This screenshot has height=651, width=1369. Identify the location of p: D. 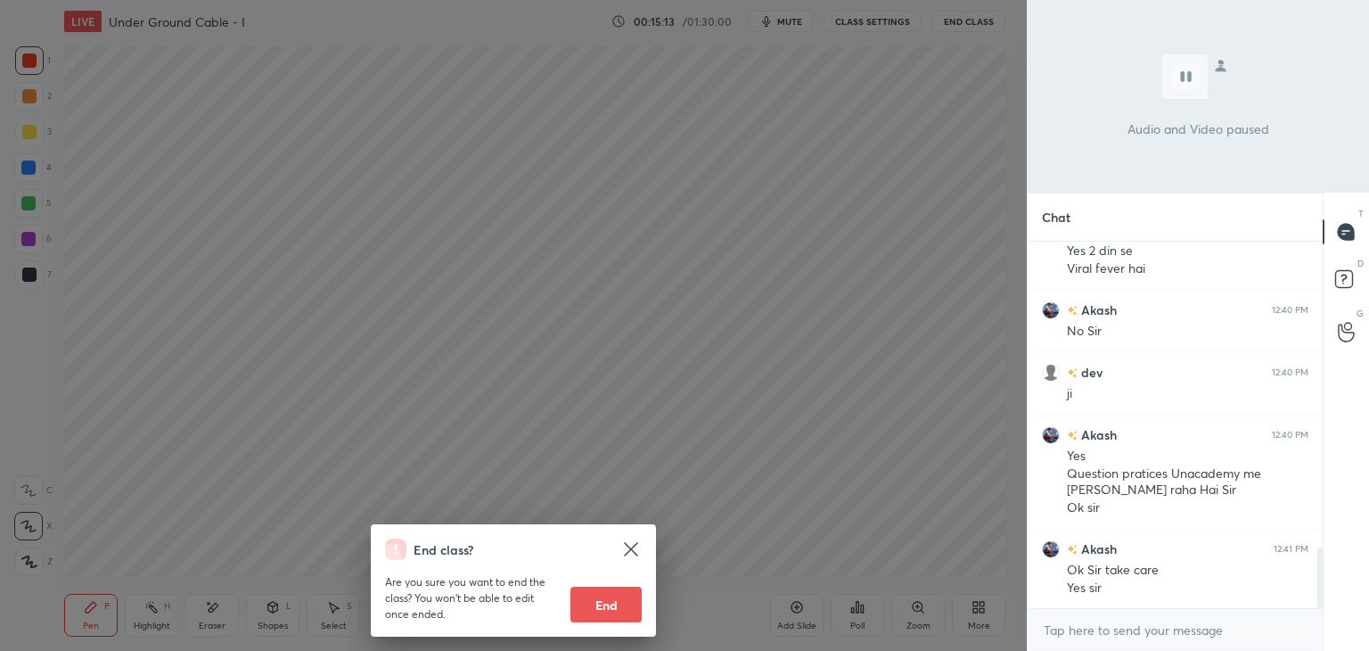
(1360, 263).